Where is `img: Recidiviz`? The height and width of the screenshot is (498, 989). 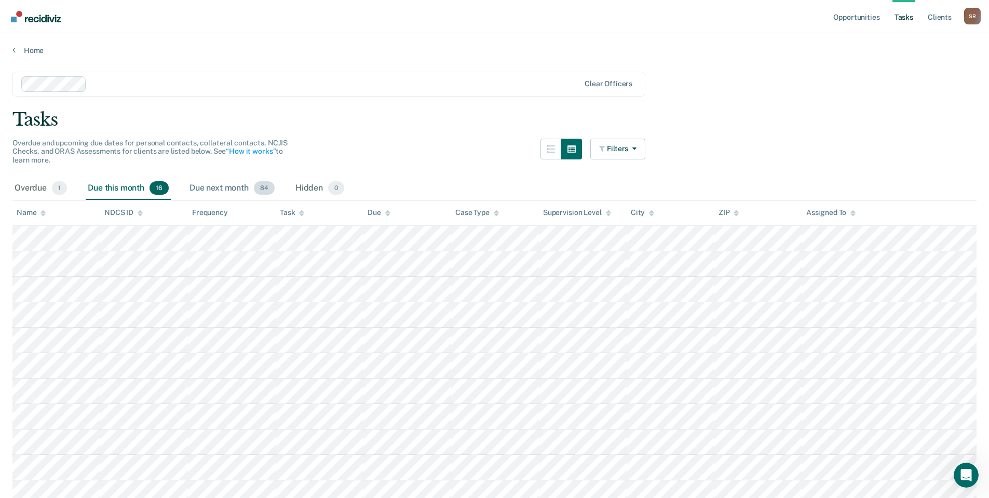
img: Recidiviz is located at coordinates (36, 17).